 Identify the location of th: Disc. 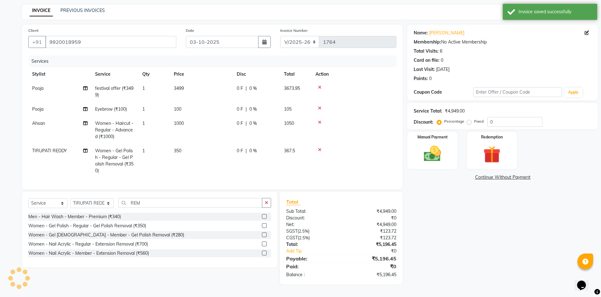
(257, 74).